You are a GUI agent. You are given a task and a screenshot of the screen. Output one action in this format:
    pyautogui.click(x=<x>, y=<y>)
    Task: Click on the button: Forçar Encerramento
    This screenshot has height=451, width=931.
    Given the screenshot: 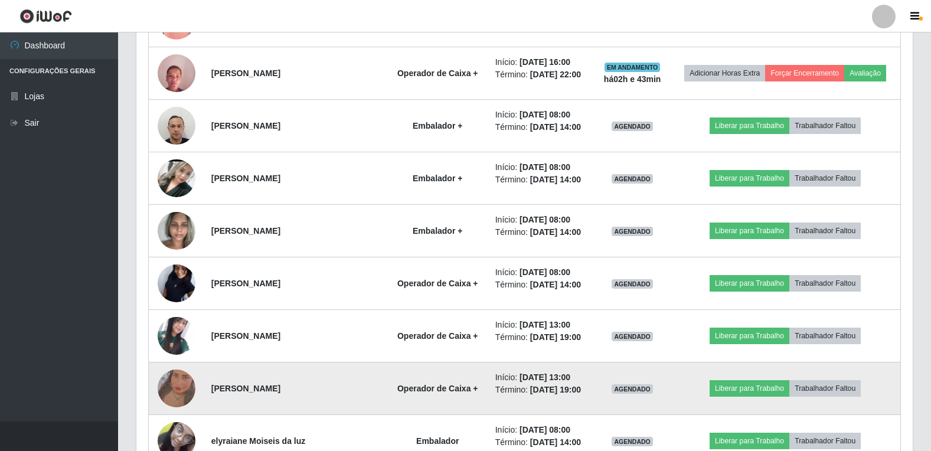 What is the action you would take?
    pyautogui.click(x=805, y=73)
    